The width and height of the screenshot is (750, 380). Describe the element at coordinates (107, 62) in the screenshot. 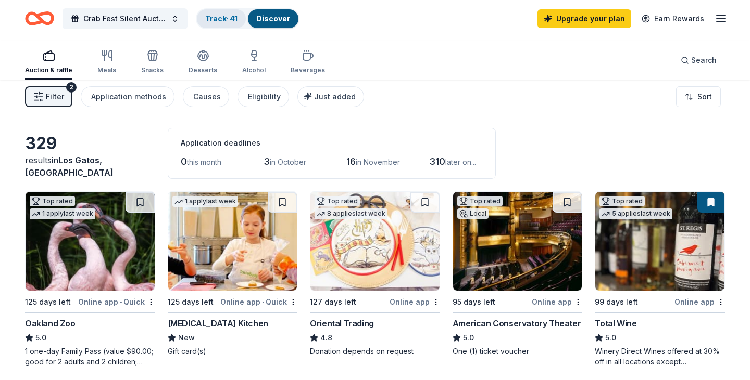

I see `button: Meals` at that location.